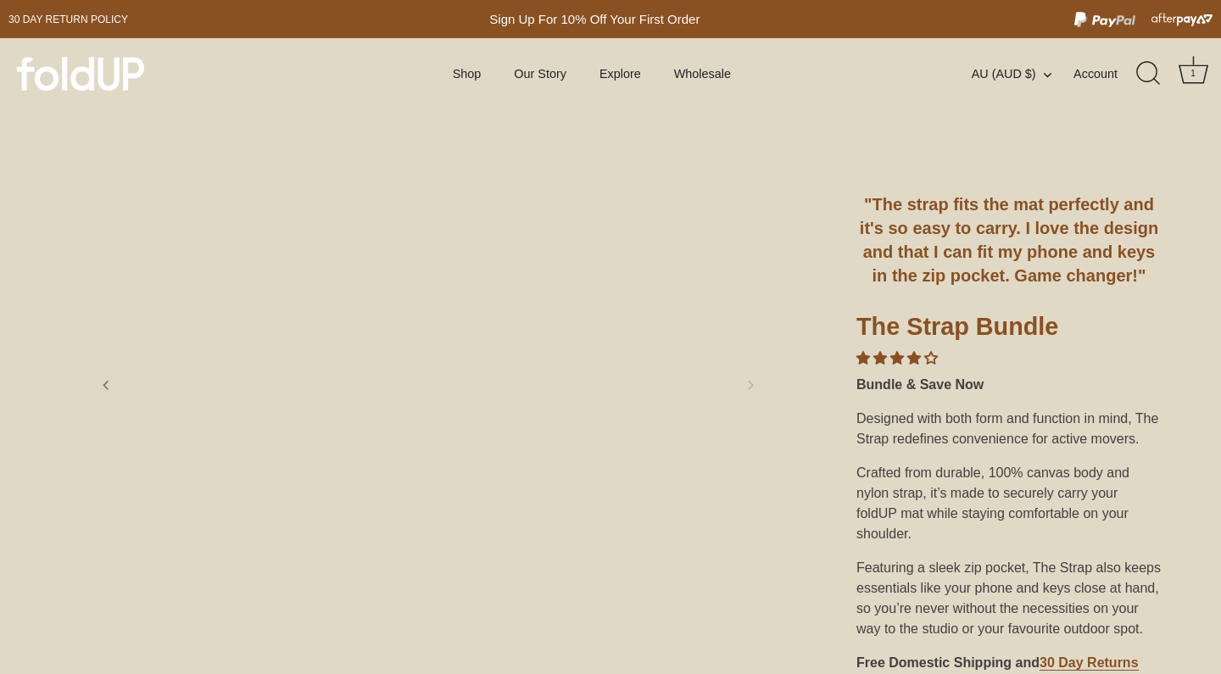 The image size is (1221, 674). What do you see at coordinates (1088, 663) in the screenshot?
I see `a: 30 Day Returns` at bounding box center [1088, 663].